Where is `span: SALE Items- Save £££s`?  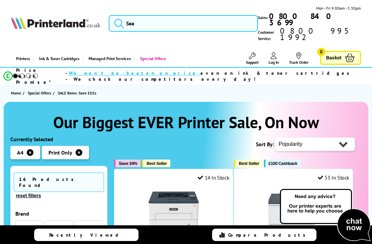
span: SALE Items- Save £££s is located at coordinates (77, 93).